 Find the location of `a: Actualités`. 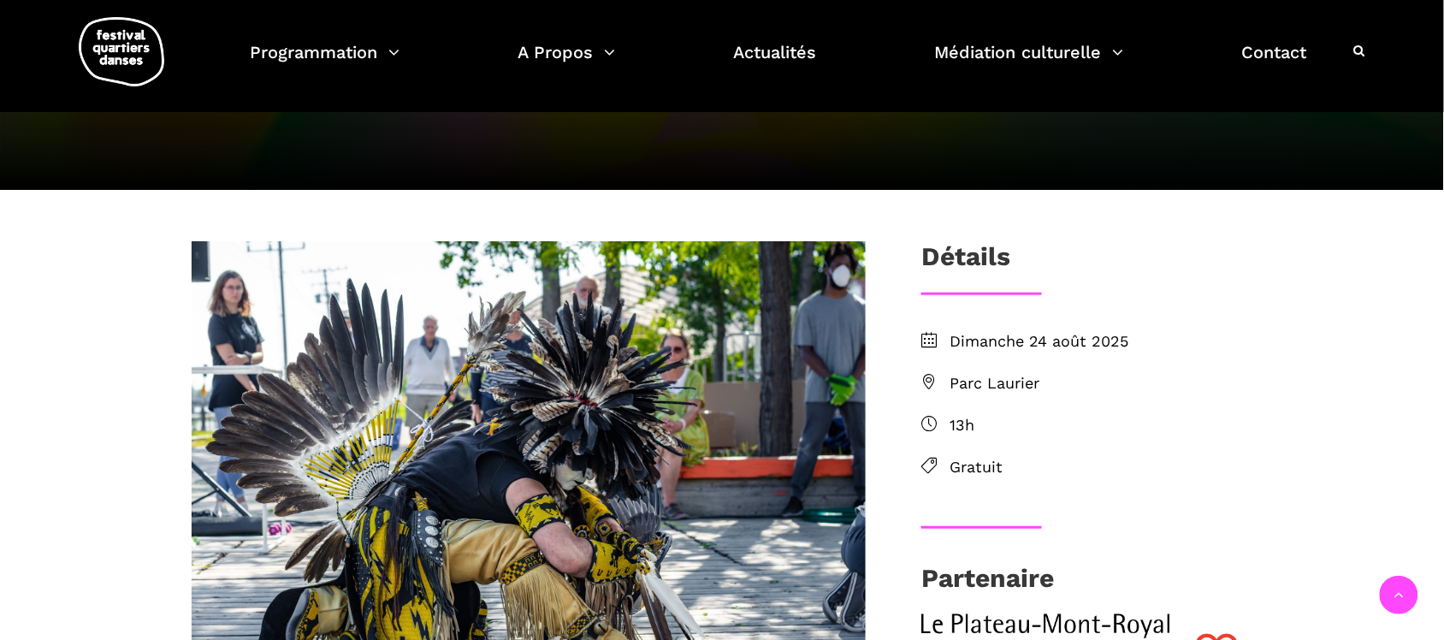

a: Actualités is located at coordinates (775, 62).